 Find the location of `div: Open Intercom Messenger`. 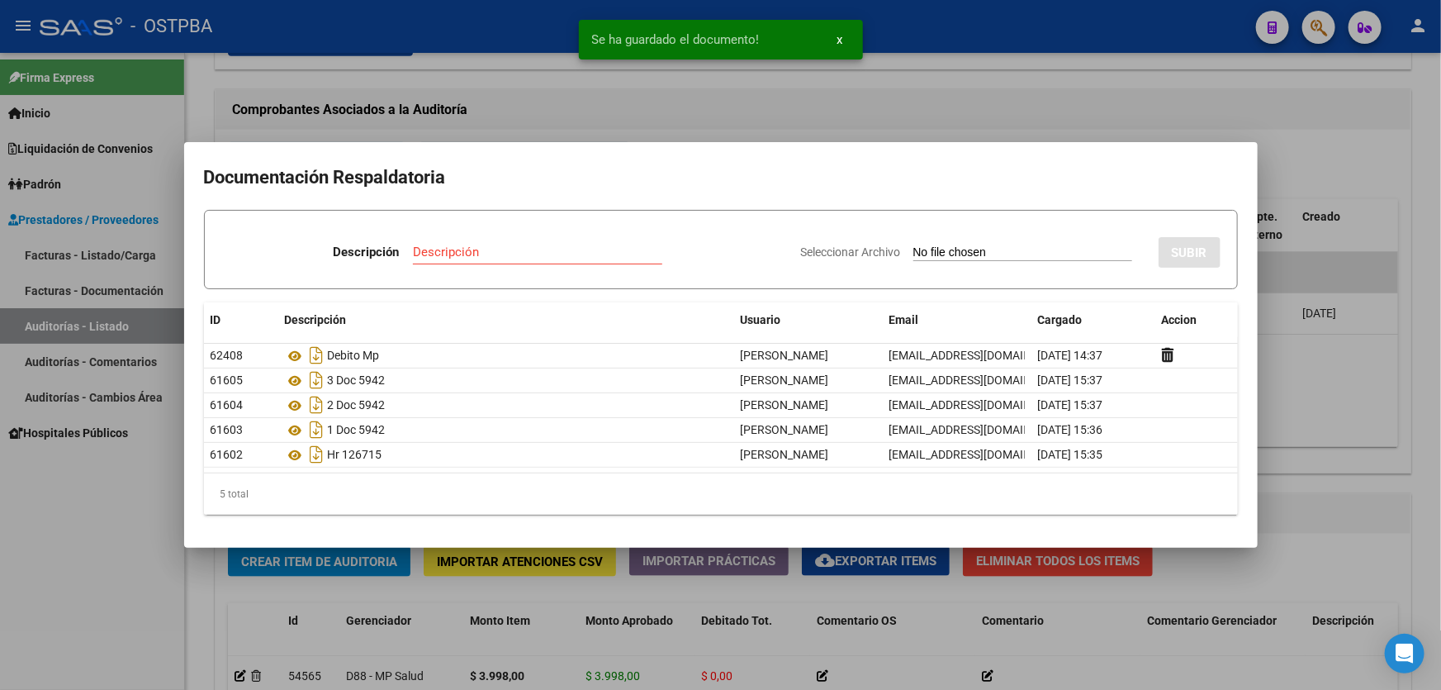

div: Open Intercom Messenger is located at coordinates (1405, 653).